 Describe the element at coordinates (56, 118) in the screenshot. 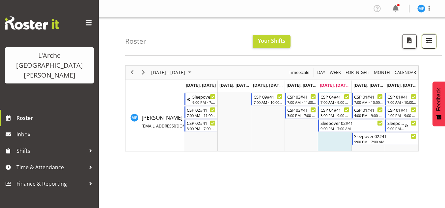

I see `span: Roster` at that location.